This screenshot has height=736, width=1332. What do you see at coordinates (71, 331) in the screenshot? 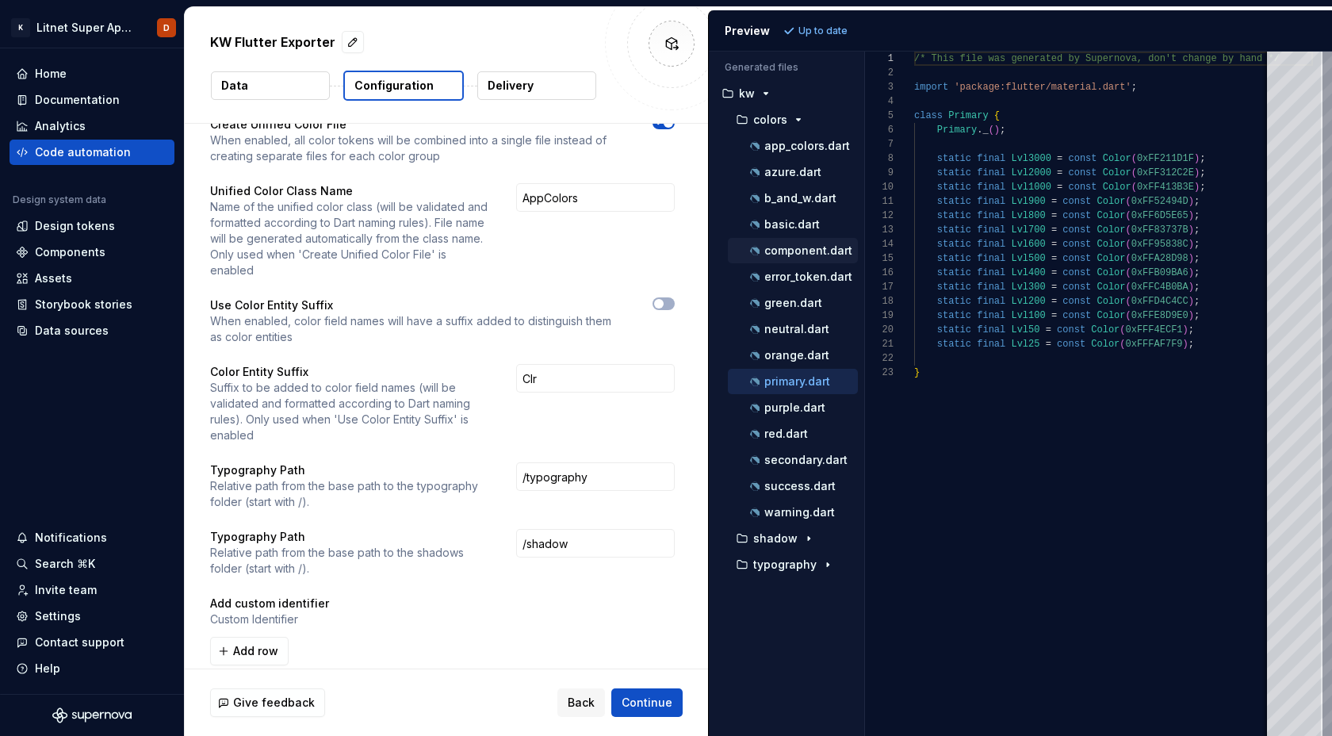
I see `div: Data sources` at bounding box center [71, 331].